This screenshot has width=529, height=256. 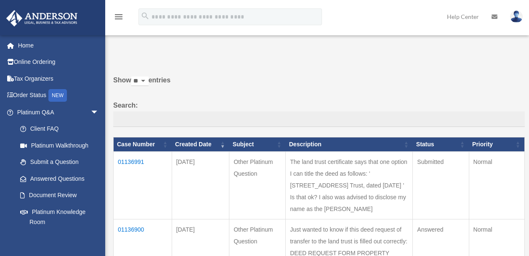 I want to click on a: Answered Questions, so click(x=57, y=179).